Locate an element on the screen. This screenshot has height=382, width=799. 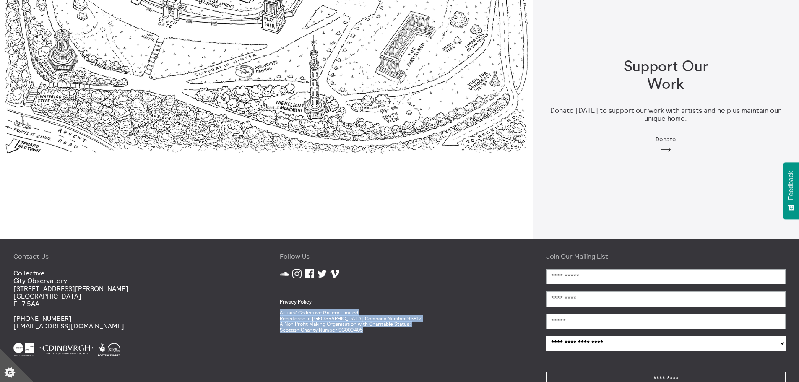
h4: Contact Us is located at coordinates (133, 256).